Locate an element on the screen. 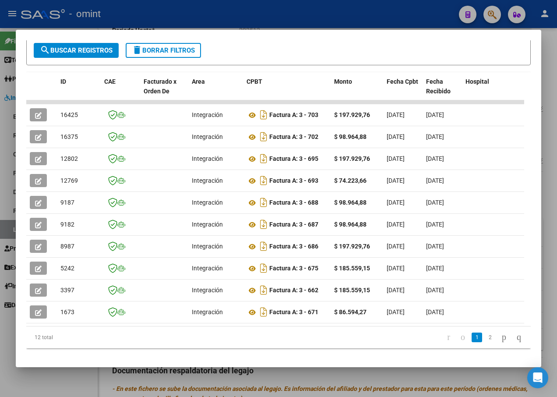 This screenshot has height=397, width=557. span: 12802 is located at coordinates (69, 159).